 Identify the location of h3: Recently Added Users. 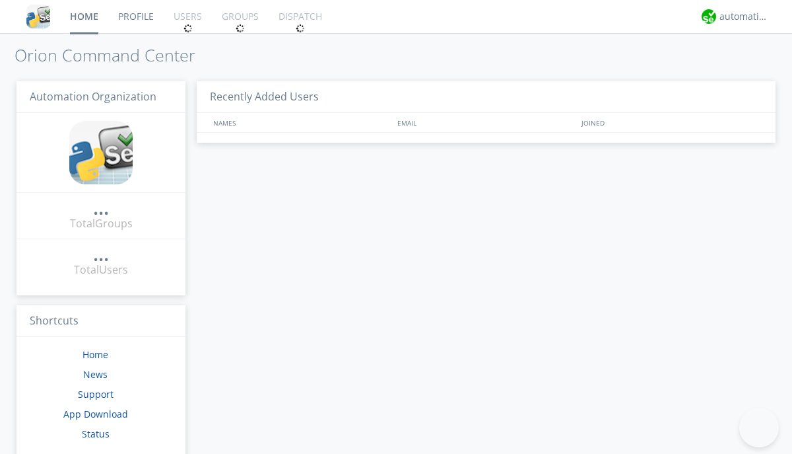
(486, 97).